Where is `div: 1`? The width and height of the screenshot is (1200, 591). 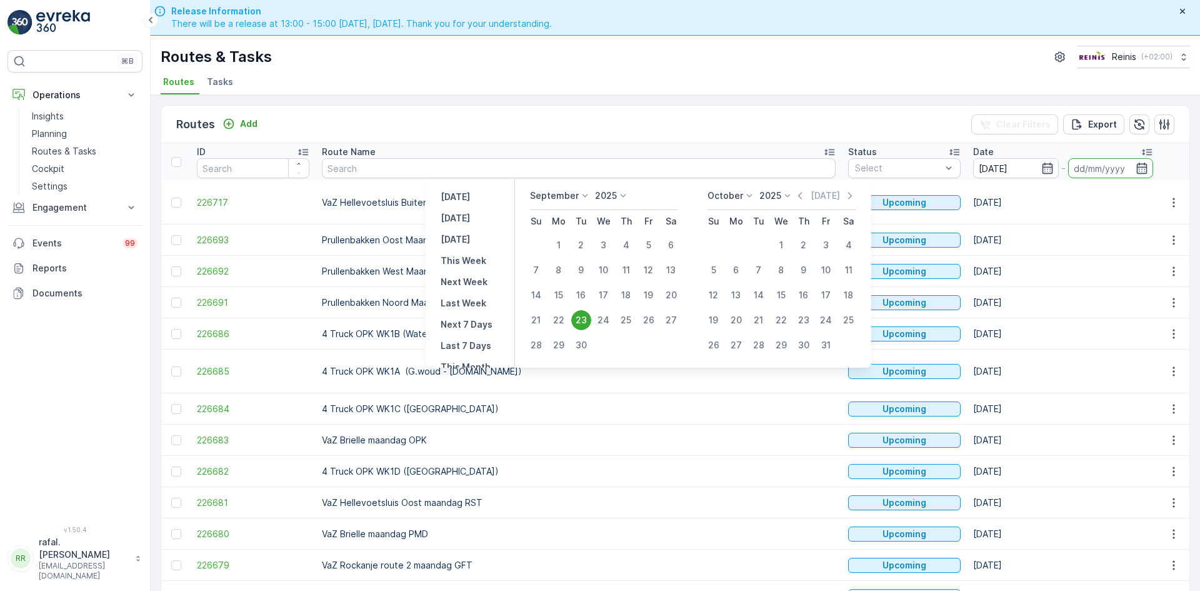 div: 1 is located at coordinates (781, 245).